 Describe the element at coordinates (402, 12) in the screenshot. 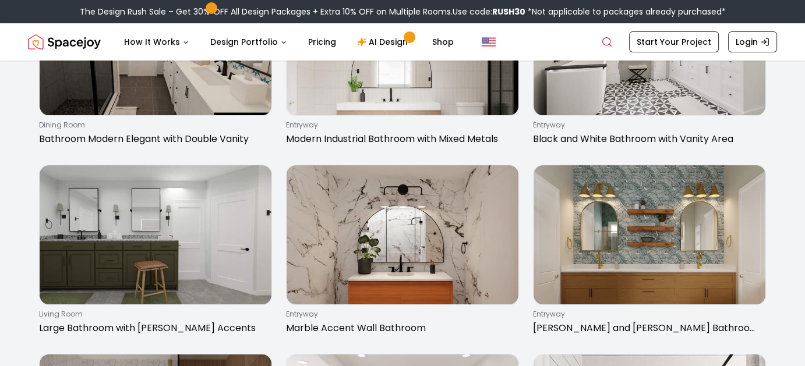

I see `div: The Design Rush Sale – Get 30% OFF All Design Packages + Extra 10% OFF on Multiple Rooms.` at that location.